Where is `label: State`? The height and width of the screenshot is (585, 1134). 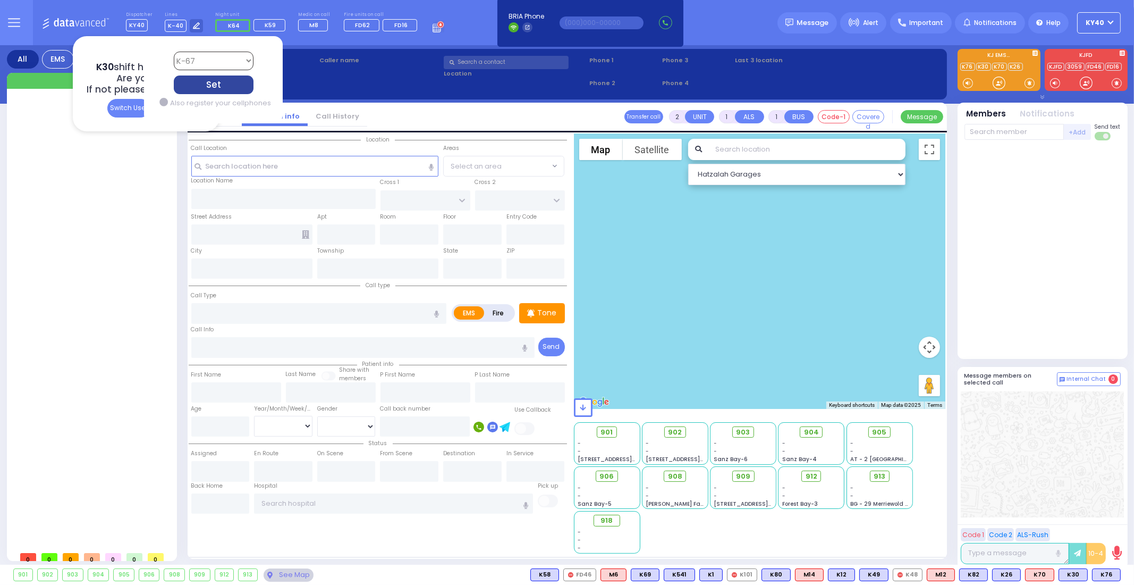
label: State is located at coordinates (451, 251).